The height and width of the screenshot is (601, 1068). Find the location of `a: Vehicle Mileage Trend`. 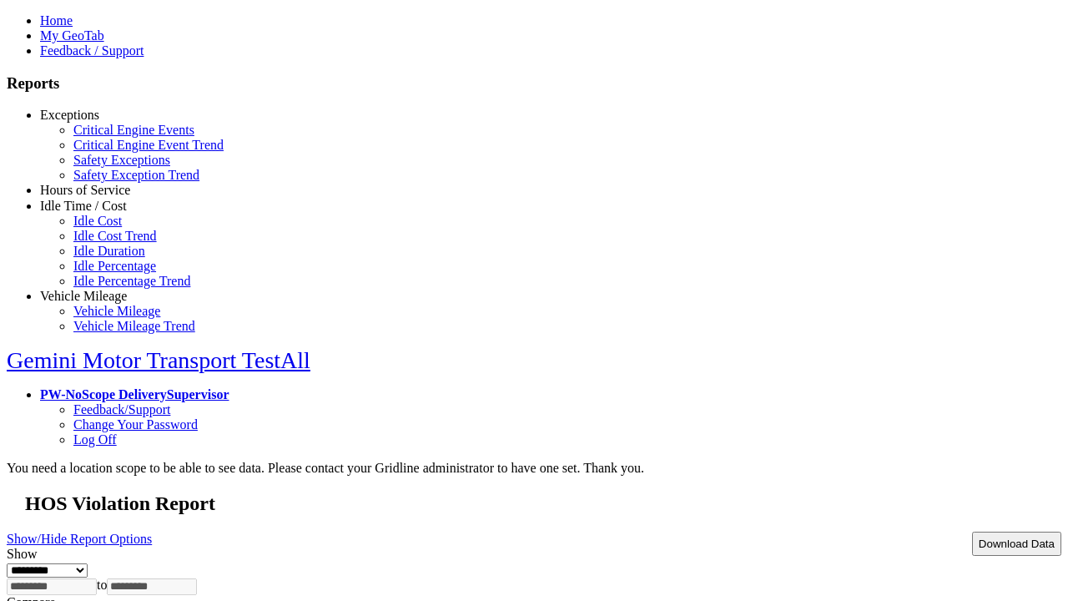

a: Vehicle Mileage Trend is located at coordinates (134, 325).